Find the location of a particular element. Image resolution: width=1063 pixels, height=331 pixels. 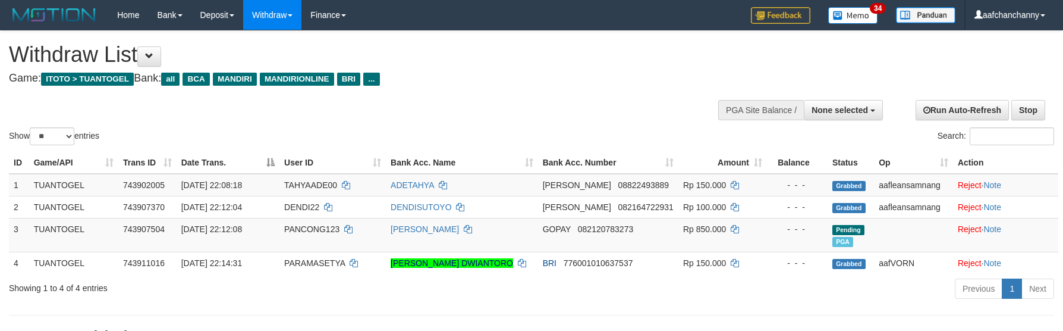

span: PANCONG123 is located at coordinates (312, 229).